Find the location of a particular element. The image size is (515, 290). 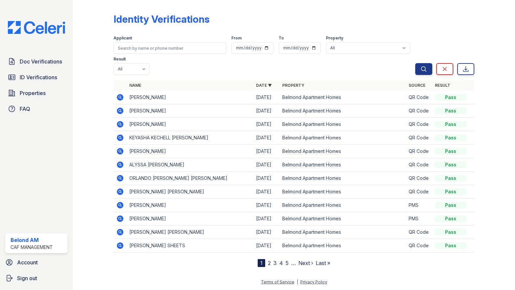

a: 3 is located at coordinates (275, 263).